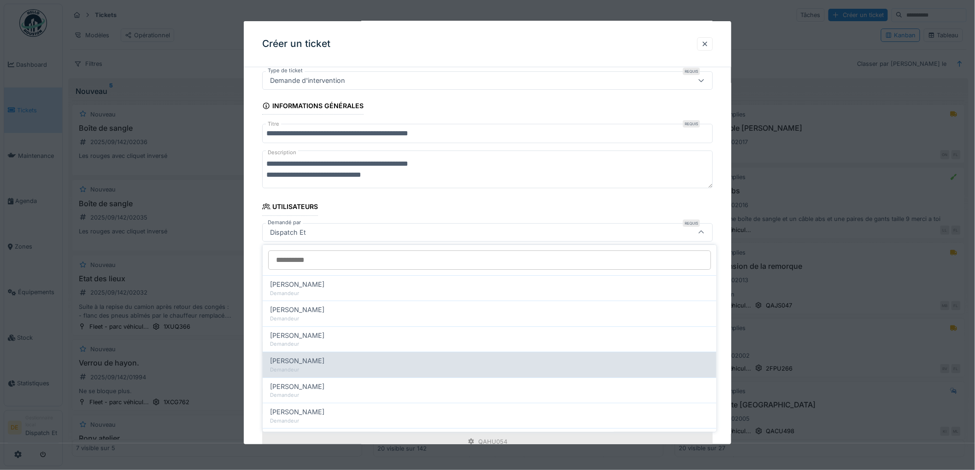 The width and height of the screenshot is (975, 470). Describe the element at coordinates (313, 107) in the screenshot. I see `div: Informations générales` at that location.